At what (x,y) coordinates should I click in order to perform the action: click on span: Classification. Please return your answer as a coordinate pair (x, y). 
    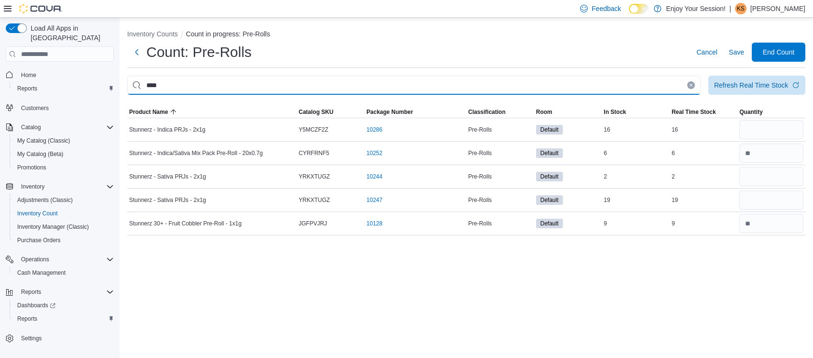
    Looking at the image, I should click on (487, 112).